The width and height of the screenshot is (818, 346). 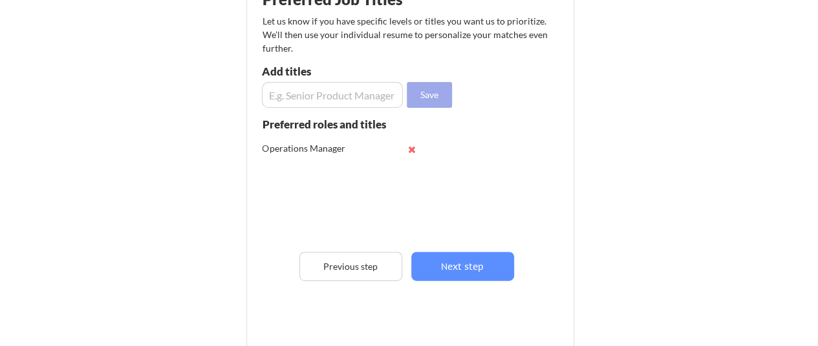 What do you see at coordinates (330, 71) in the screenshot?
I see `div: Add titles` at bounding box center [330, 71].